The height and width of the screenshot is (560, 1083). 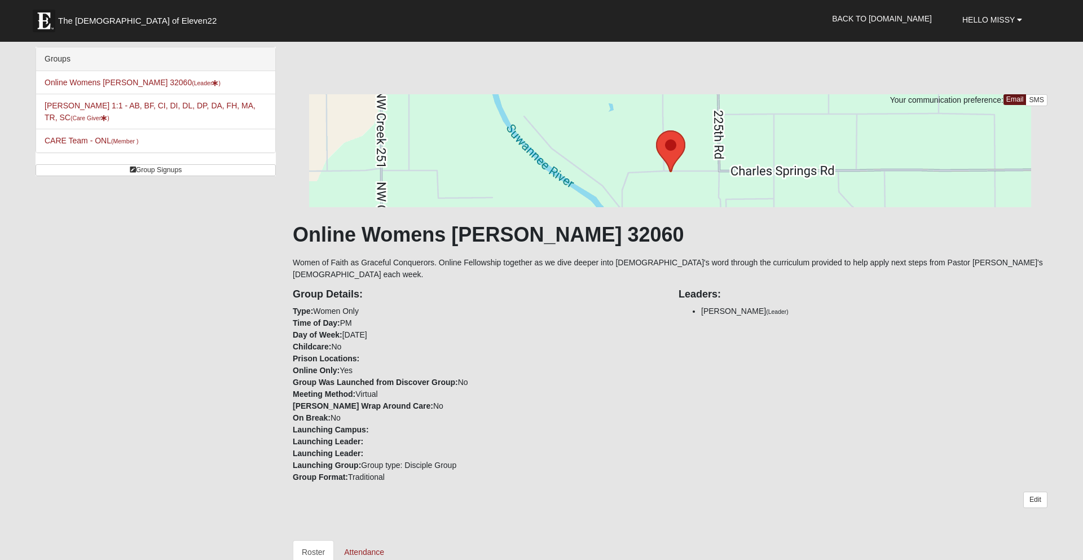 I want to click on a: Edit, so click(x=1035, y=499).